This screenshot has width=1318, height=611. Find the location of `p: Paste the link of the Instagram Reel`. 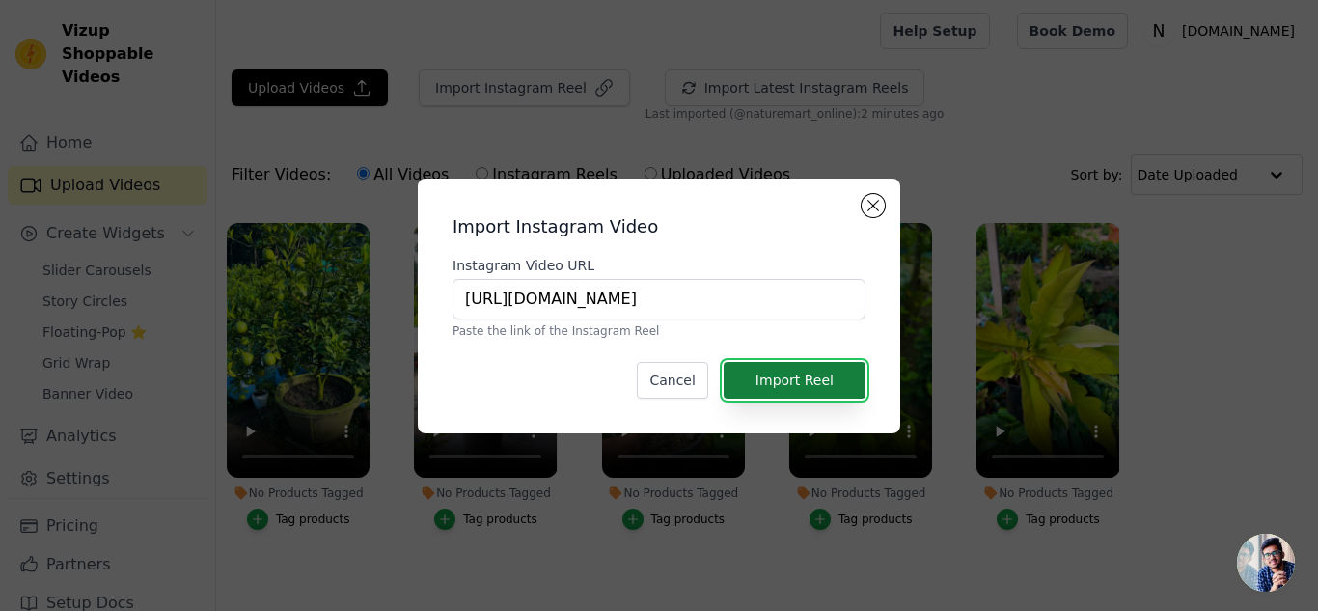

p: Paste the link of the Instagram Reel is located at coordinates (659, 331).